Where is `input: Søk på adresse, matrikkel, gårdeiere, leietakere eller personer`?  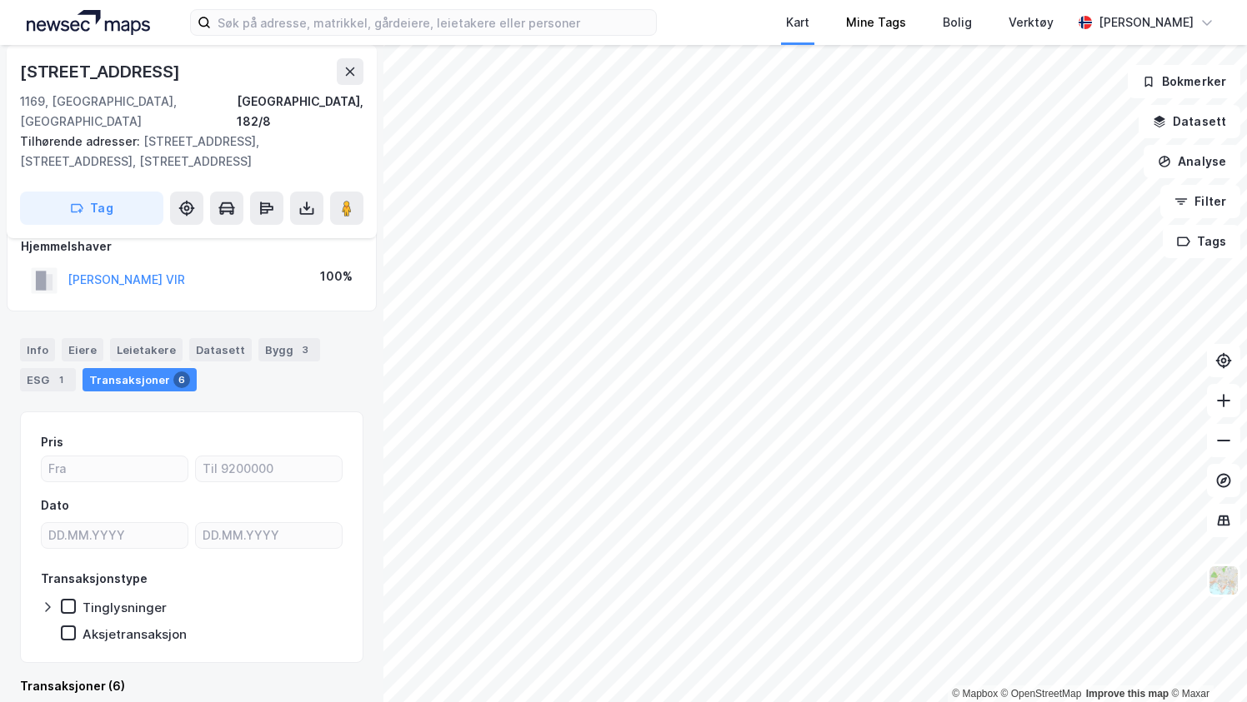 input: Søk på adresse, matrikkel, gårdeiere, leietakere eller personer is located at coordinates (433, 22).